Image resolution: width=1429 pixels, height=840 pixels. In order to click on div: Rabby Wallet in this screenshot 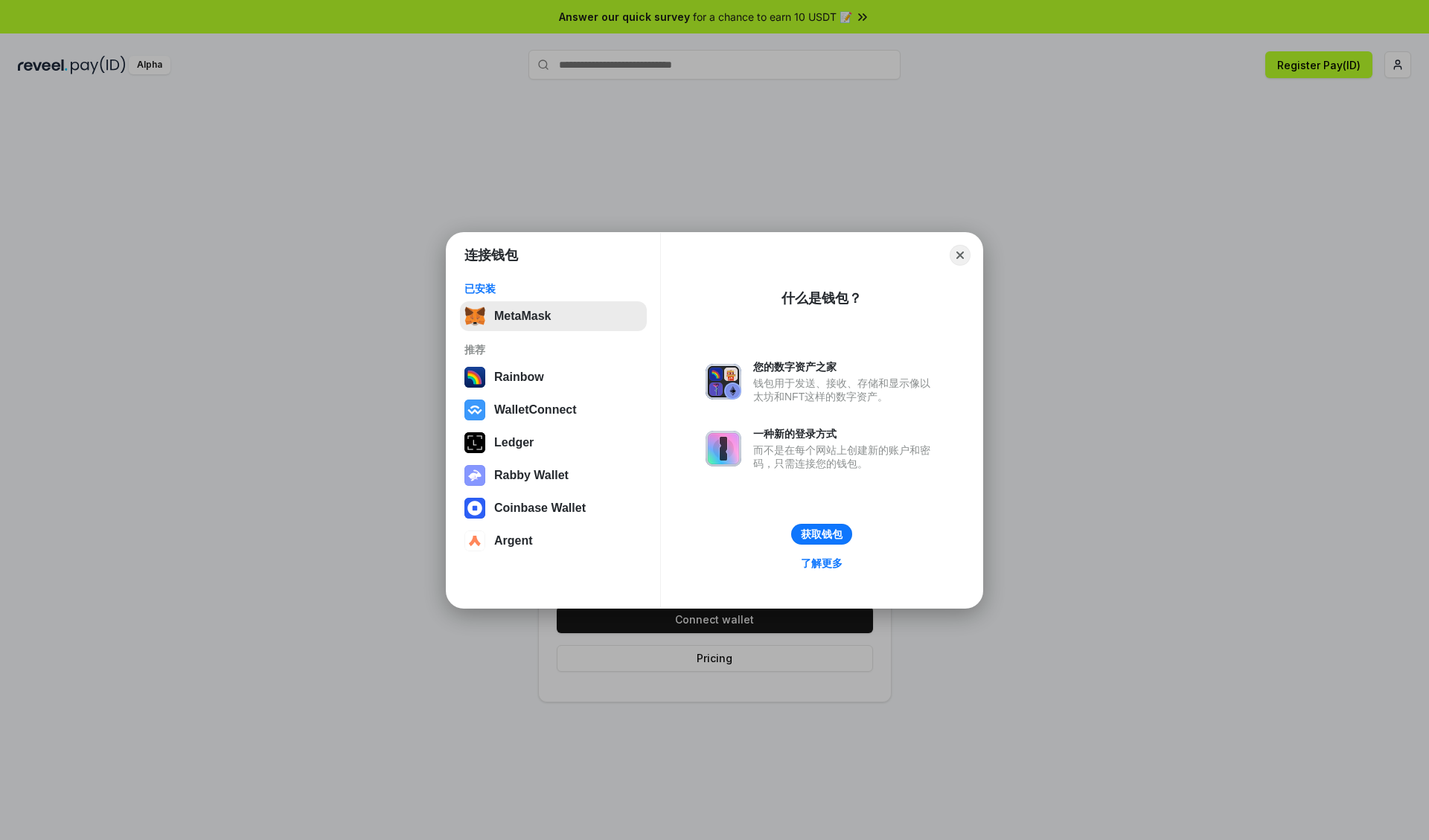, I will do `click(531, 476)`.